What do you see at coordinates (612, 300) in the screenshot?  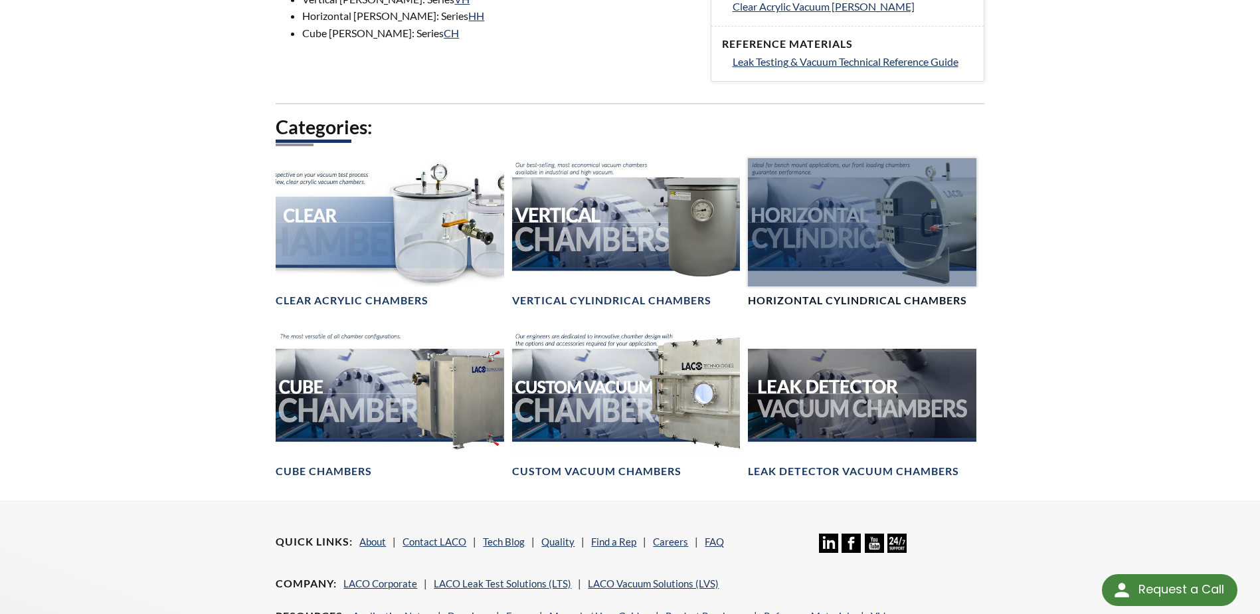 I see `h4: Vertical Cylindrical Chambers` at bounding box center [612, 300].